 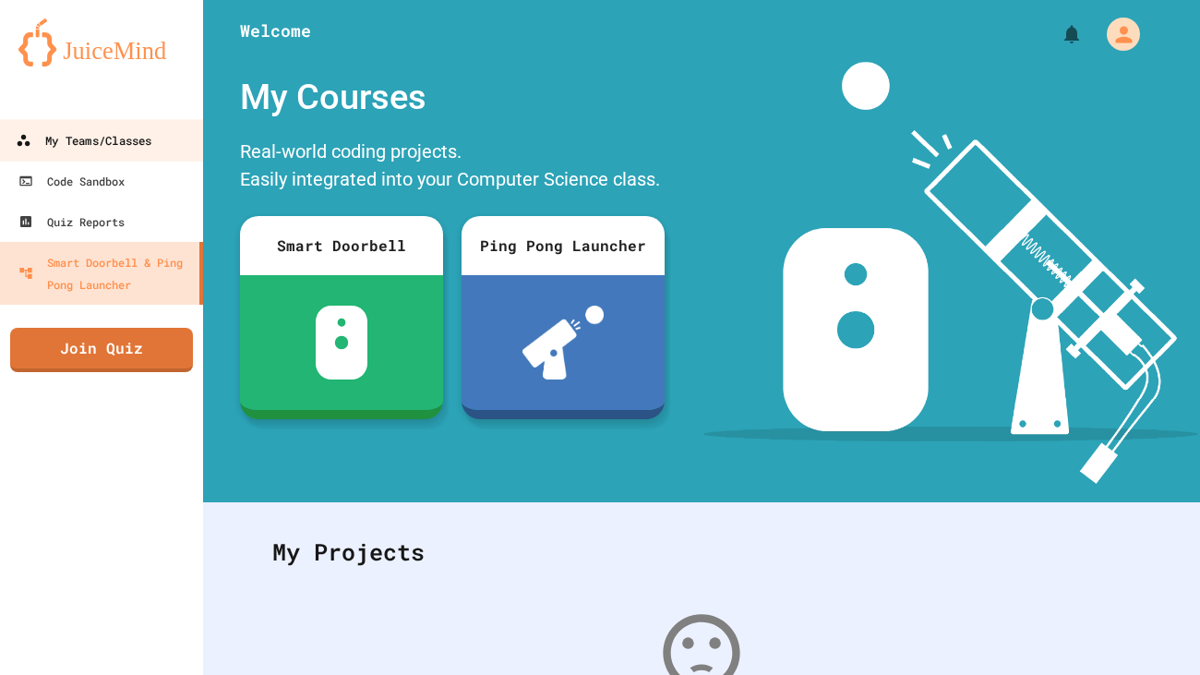 I want to click on div: Ping Pong Launcher, so click(x=563, y=246).